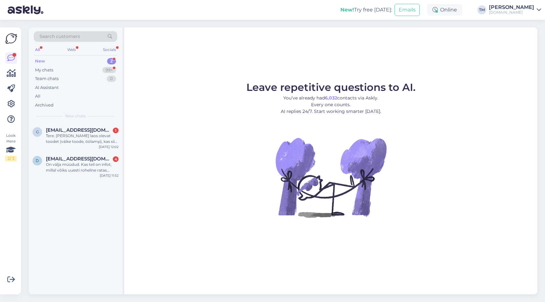 The image size is (545, 302). What do you see at coordinates (44, 70) in the screenshot?
I see `div: My chats` at bounding box center [44, 70].